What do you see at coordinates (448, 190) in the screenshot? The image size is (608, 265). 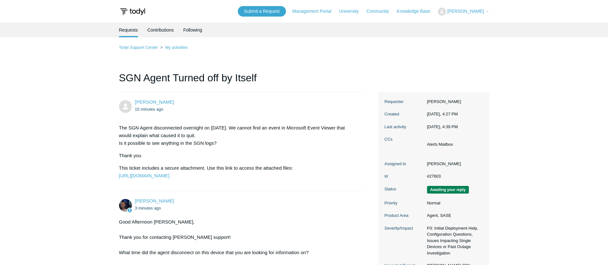 I see `span: We are waiting for you to respond` at bounding box center [448, 190].